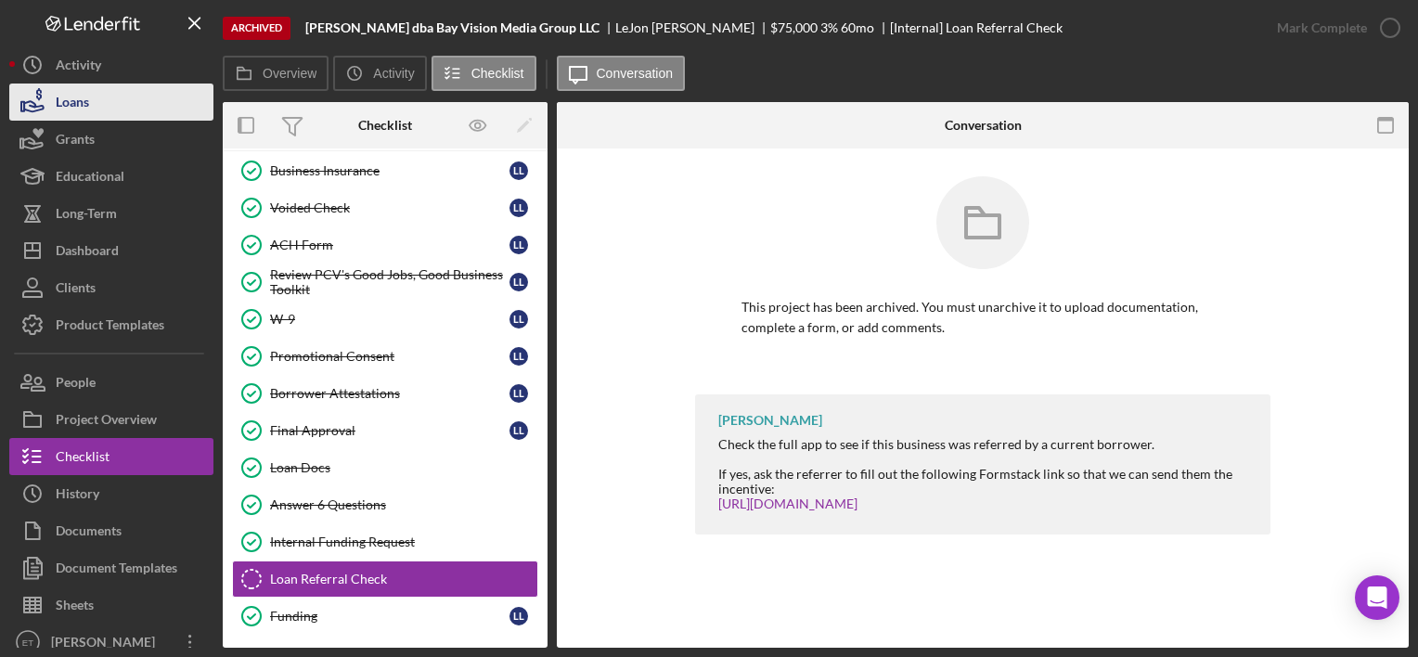 The width and height of the screenshot is (1418, 657). I want to click on a: Clients, so click(111, 288).